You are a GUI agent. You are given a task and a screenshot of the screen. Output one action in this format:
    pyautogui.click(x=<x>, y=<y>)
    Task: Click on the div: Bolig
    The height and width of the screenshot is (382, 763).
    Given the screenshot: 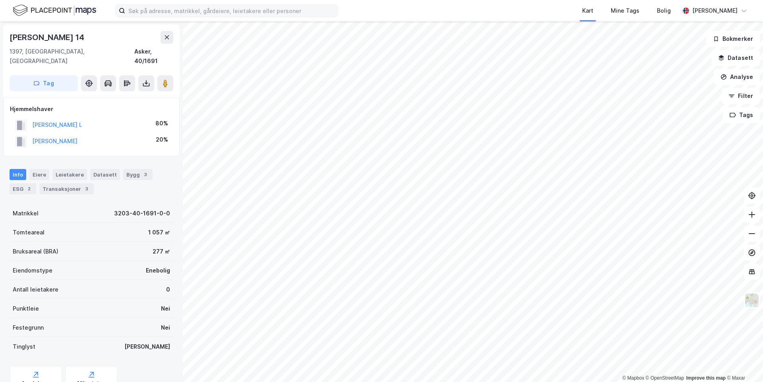 What is the action you would take?
    pyautogui.click(x=663, y=11)
    